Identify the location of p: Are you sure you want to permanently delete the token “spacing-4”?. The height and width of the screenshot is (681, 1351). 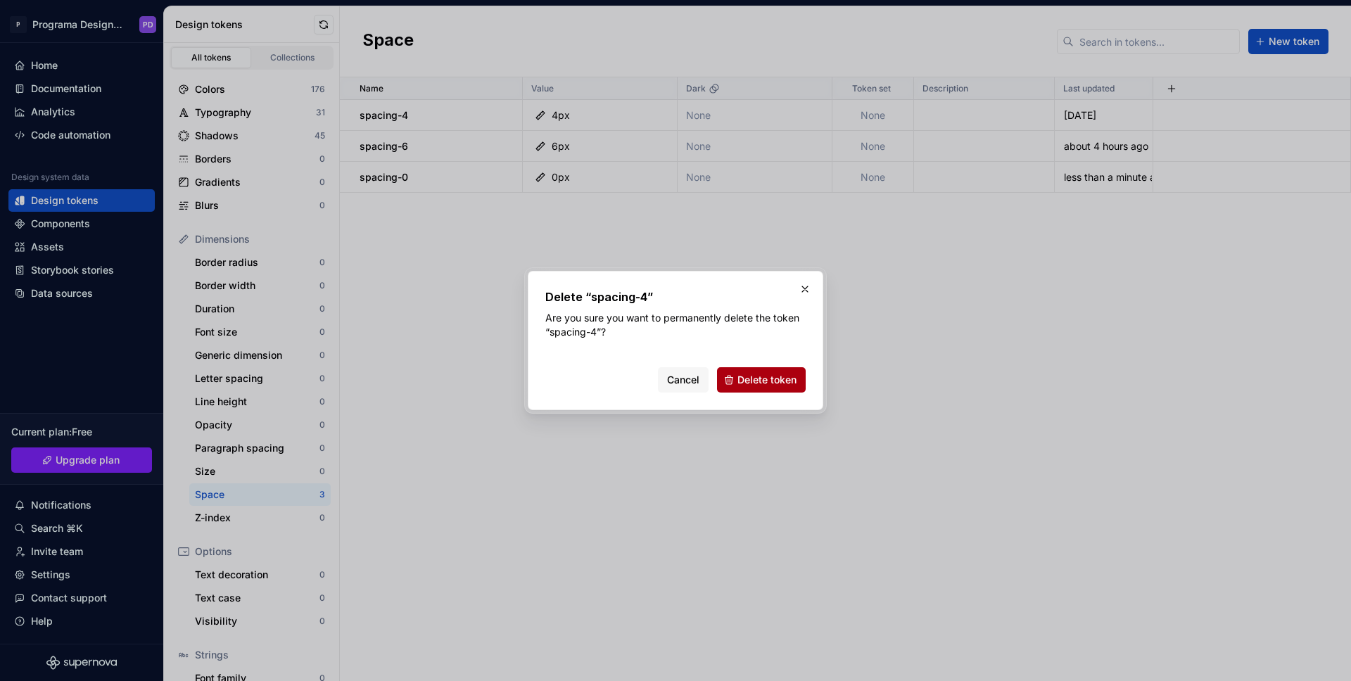
(676, 325).